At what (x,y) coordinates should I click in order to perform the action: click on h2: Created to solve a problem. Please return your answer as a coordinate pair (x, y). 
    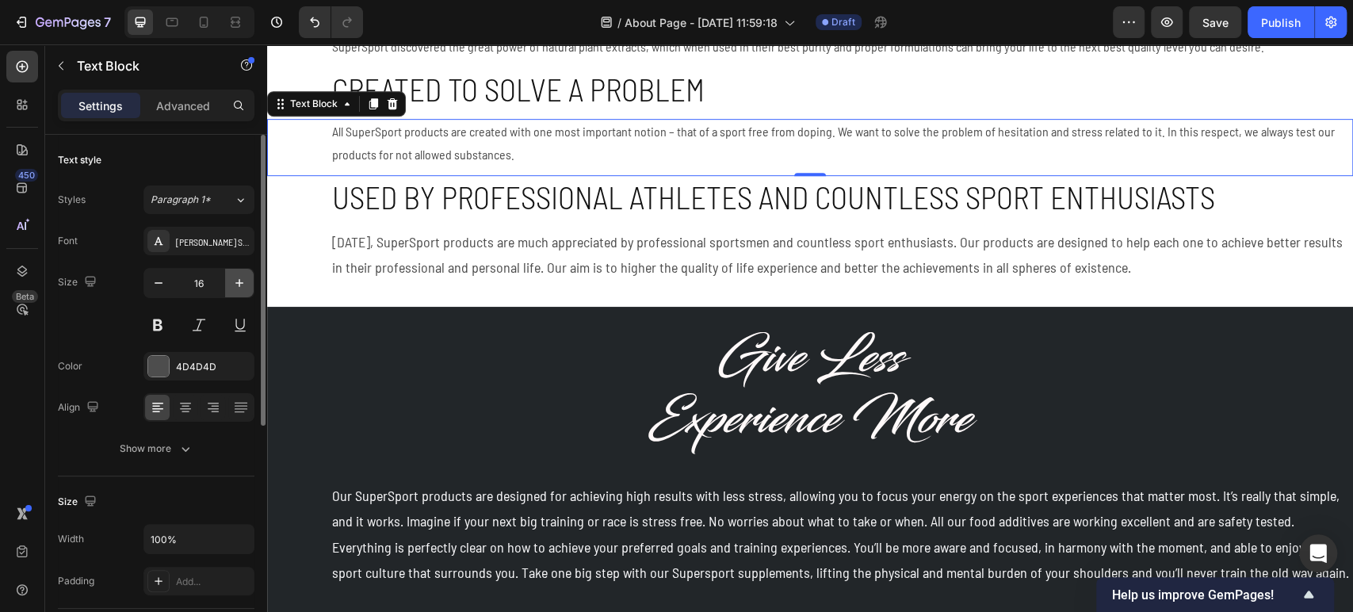
    Looking at the image, I should click on (575, 45).